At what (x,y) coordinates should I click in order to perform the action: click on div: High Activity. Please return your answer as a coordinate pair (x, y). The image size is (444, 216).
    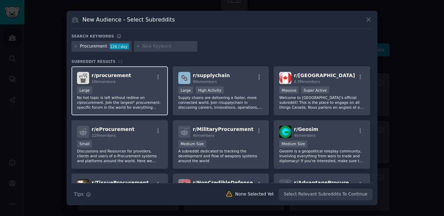
    Looking at the image, I should click on (210, 90).